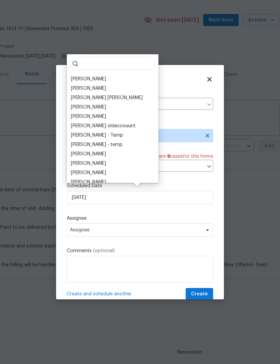 The image size is (280, 364). I want to click on span: There are case s for this home, so click(179, 157).